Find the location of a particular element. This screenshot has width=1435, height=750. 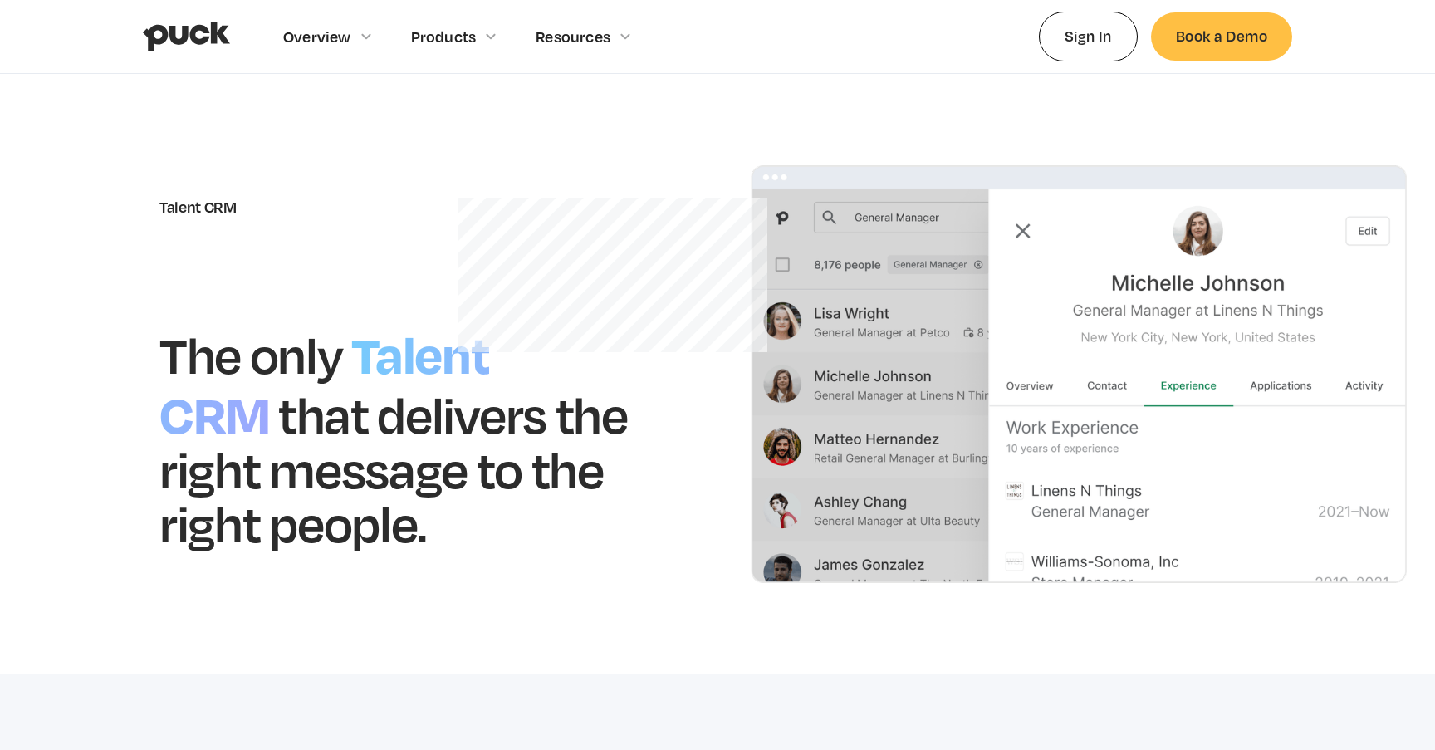

div: Talent CRM is located at coordinates (422, 207).